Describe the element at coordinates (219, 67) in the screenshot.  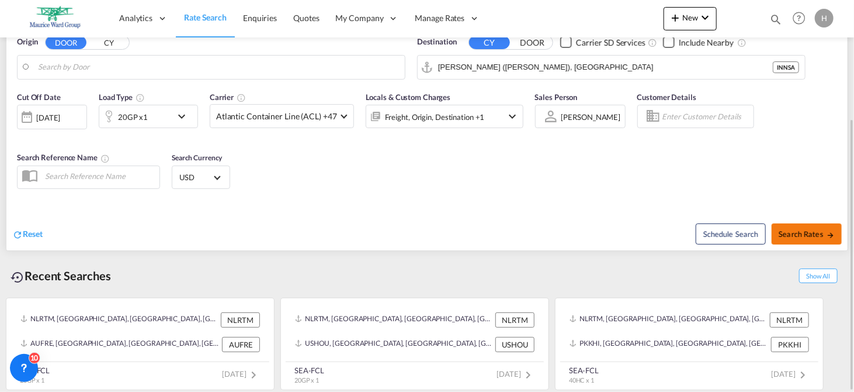
I see `input: Search by Door` at that location.